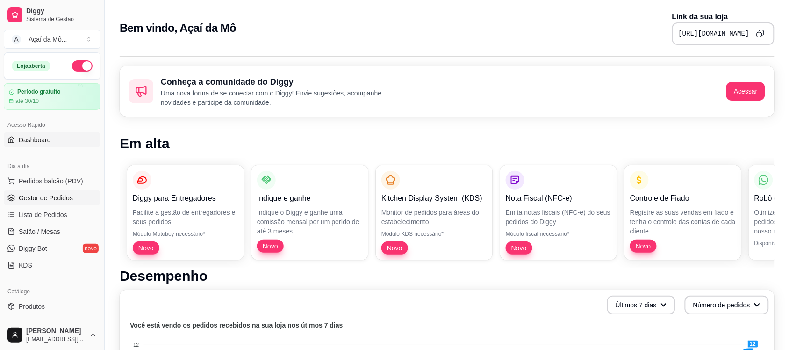 The image size is (789, 350). What do you see at coordinates (16, 39) in the screenshot?
I see `span: A` at bounding box center [16, 39].